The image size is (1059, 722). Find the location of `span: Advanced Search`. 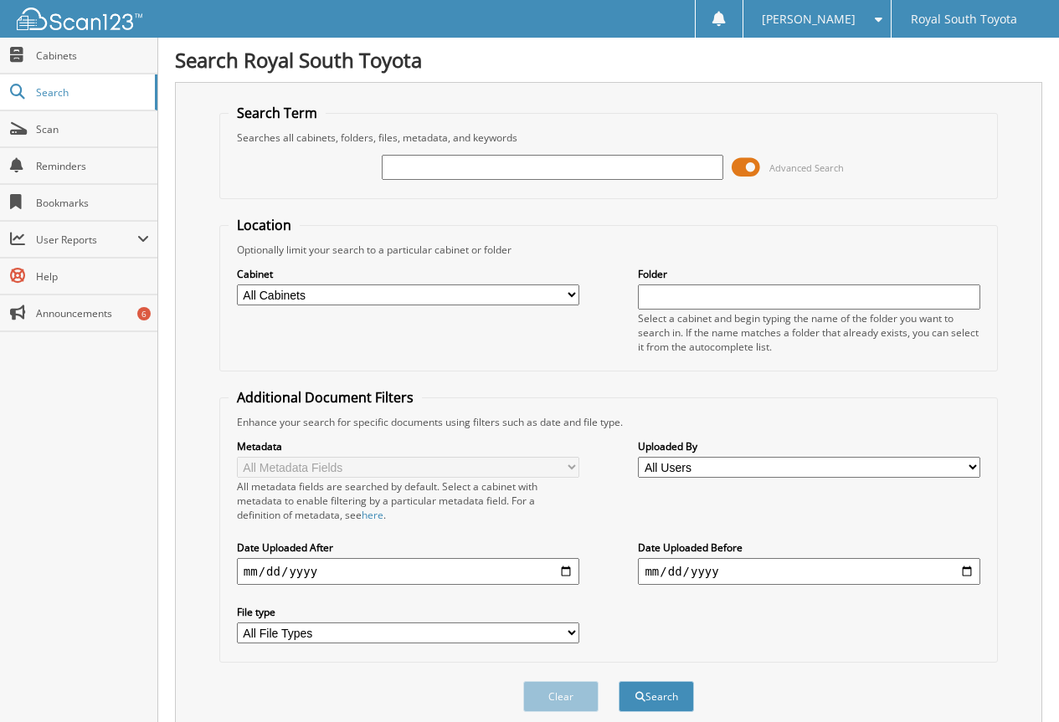

span: Advanced Search is located at coordinates (806, 167).